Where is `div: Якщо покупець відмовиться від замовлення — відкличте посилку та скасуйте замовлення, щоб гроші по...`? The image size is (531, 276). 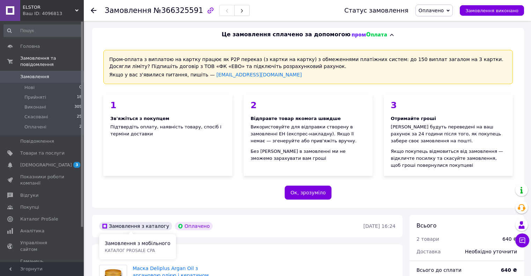 div: Якщо покупець відмовиться від замовлення — відкличте посилку та скасуйте замовлення, щоб гроші по... is located at coordinates (448, 158).